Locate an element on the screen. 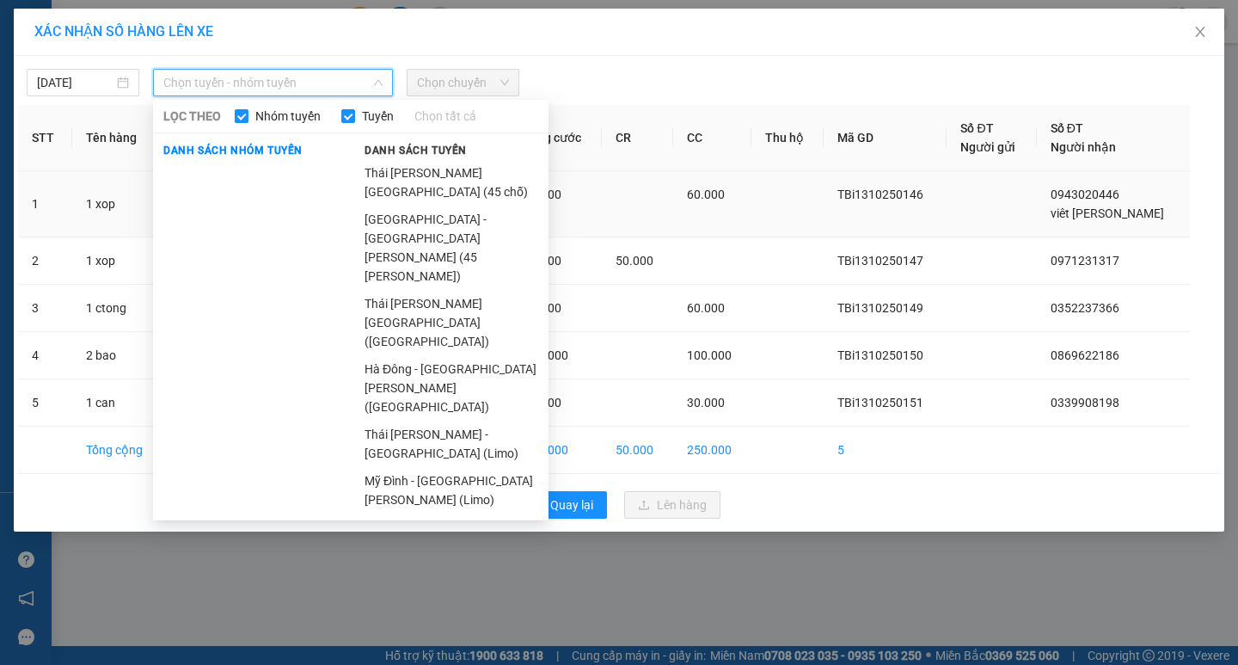 The width and height of the screenshot is (1238, 665). button: Close is located at coordinates (1201, 33).